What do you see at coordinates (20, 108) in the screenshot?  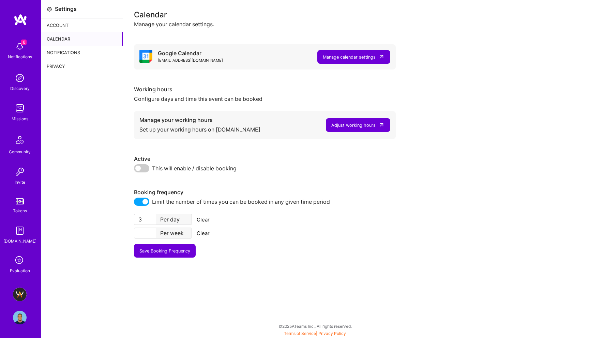 I see `img: teamwork` at bounding box center [20, 108].